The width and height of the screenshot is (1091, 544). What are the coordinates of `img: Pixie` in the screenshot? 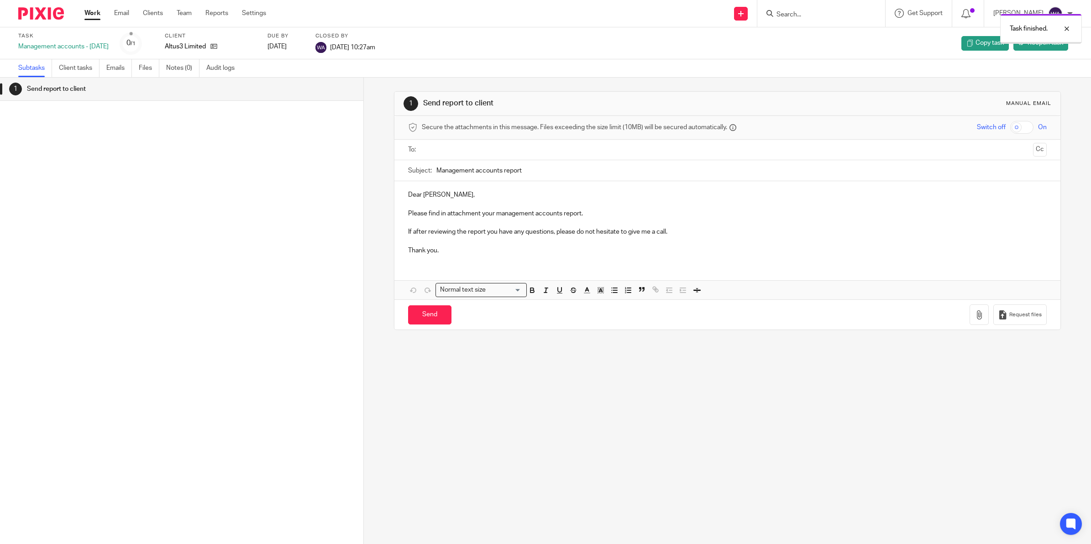 It's located at (41, 13).